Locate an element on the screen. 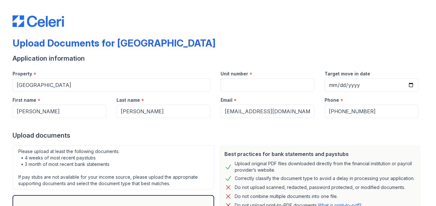 This screenshot has width=436, height=206. label: Target move in date is located at coordinates (348, 74).